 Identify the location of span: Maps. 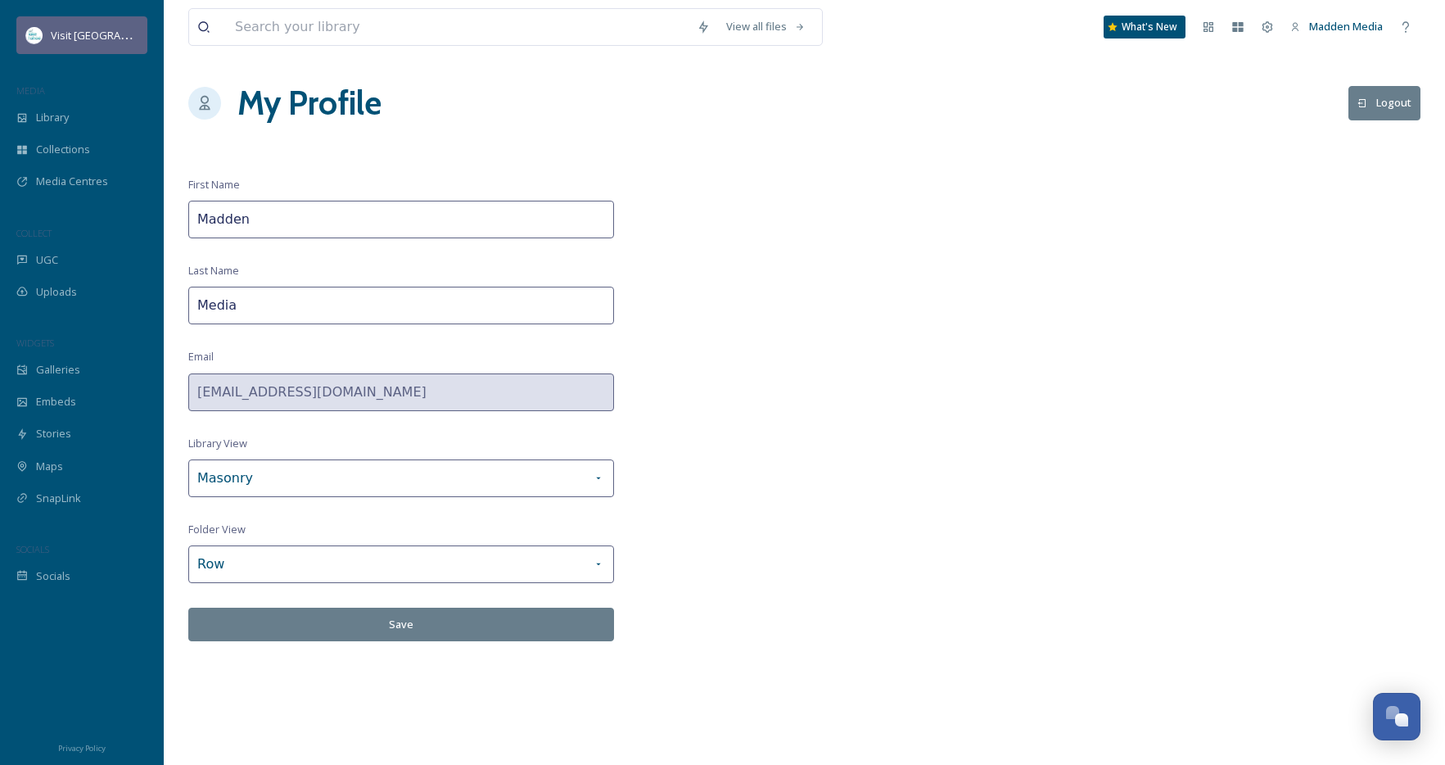
(49, 466).